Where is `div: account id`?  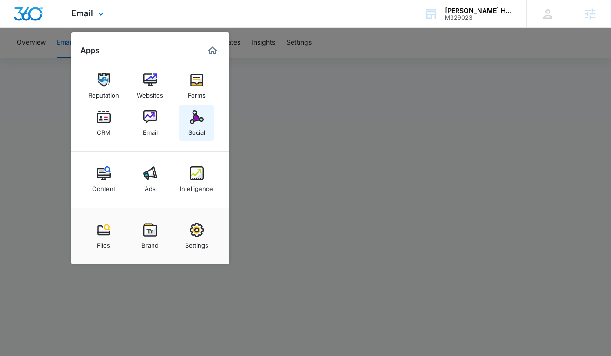
div: account id is located at coordinates (479, 18).